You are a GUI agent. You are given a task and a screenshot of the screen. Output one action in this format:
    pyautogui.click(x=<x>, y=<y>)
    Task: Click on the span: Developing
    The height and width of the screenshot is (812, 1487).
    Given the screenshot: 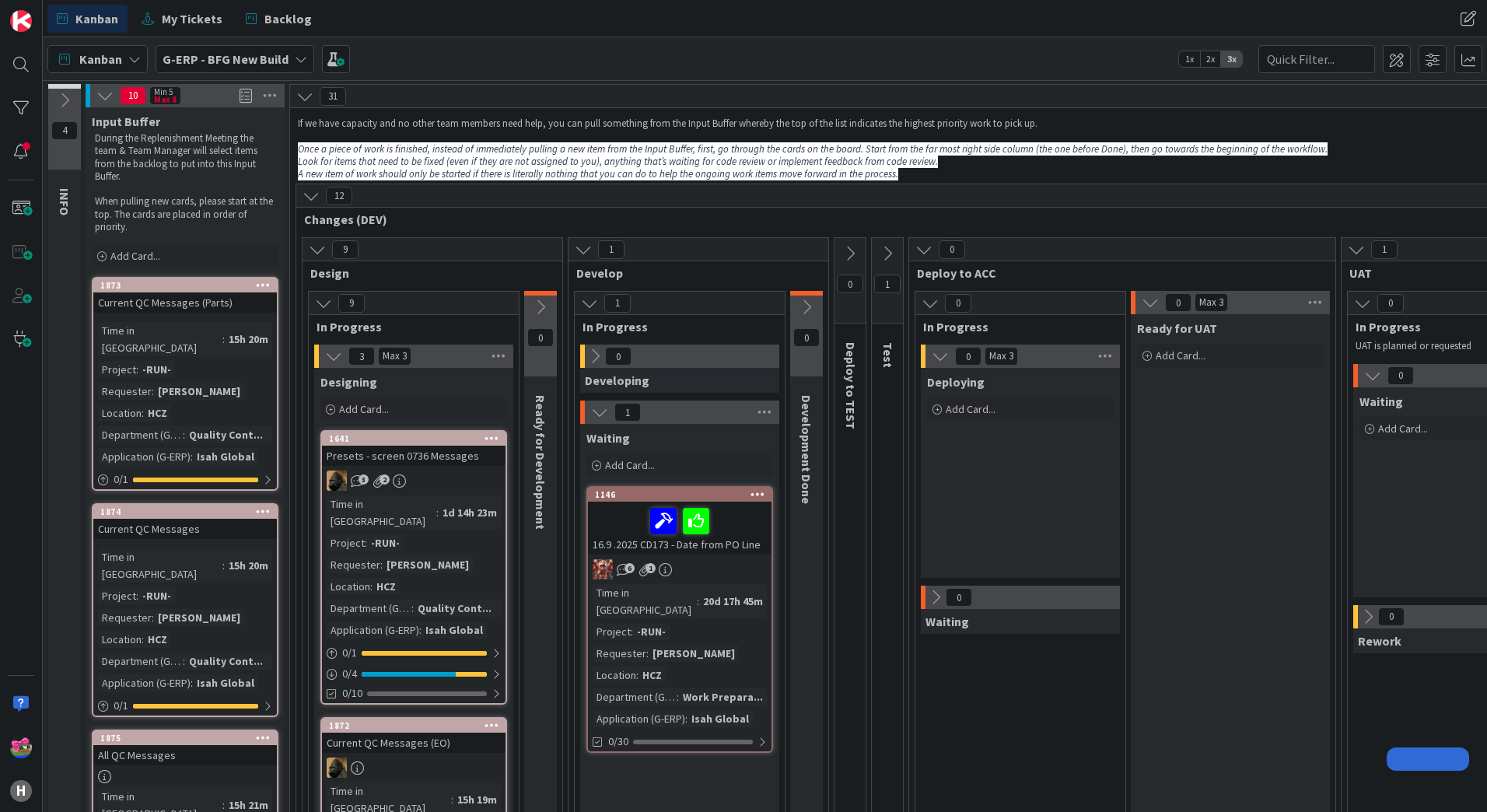 What is the action you would take?
    pyautogui.click(x=617, y=380)
    